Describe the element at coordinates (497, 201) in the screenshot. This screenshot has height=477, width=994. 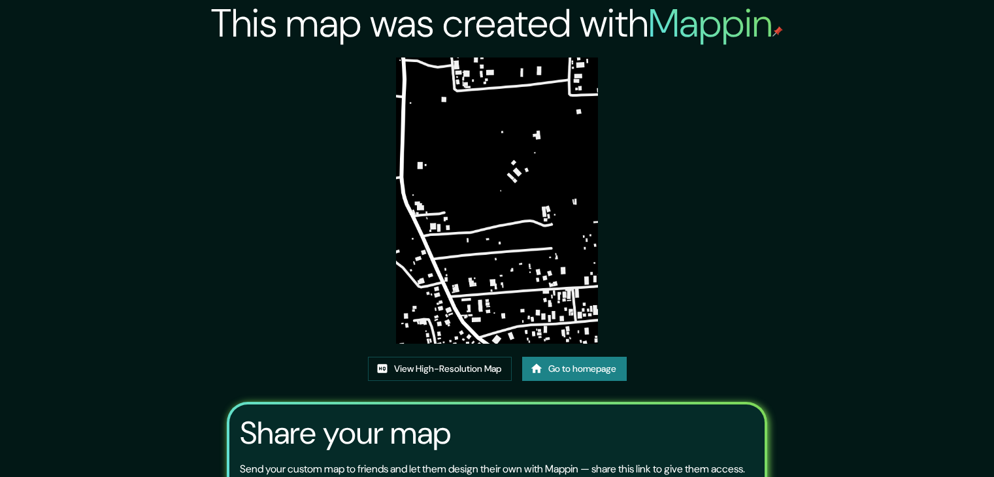
I see `img: created-map` at that location.